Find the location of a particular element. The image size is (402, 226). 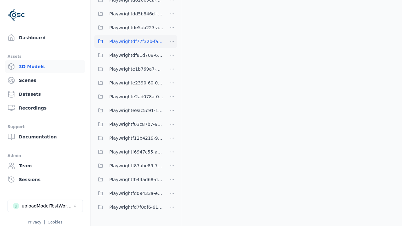

button: Playwrightfd09433a-e09a-46f2-a8d1-9ed2645adf93 is located at coordinates (129, 193).